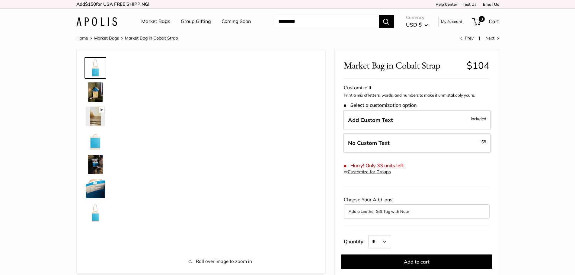 The height and width of the screenshot is (275, 575). What do you see at coordinates (417, 143) in the screenshot?
I see `label: Leave Blank` at bounding box center [417, 143].